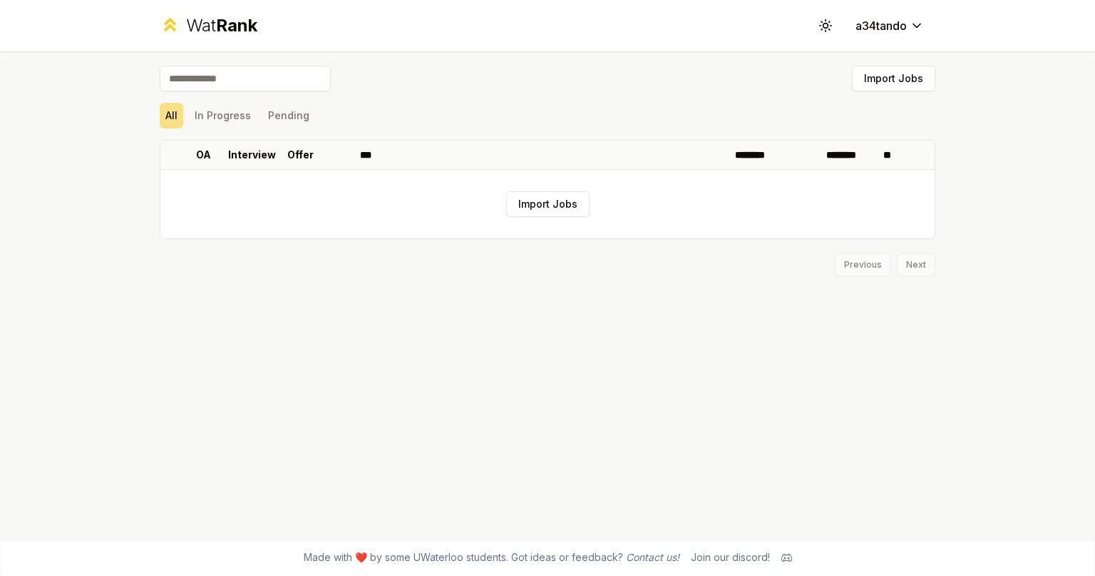 The width and height of the screenshot is (1095, 576). Describe the element at coordinates (223, 116) in the screenshot. I see `button: In Progress` at that location.